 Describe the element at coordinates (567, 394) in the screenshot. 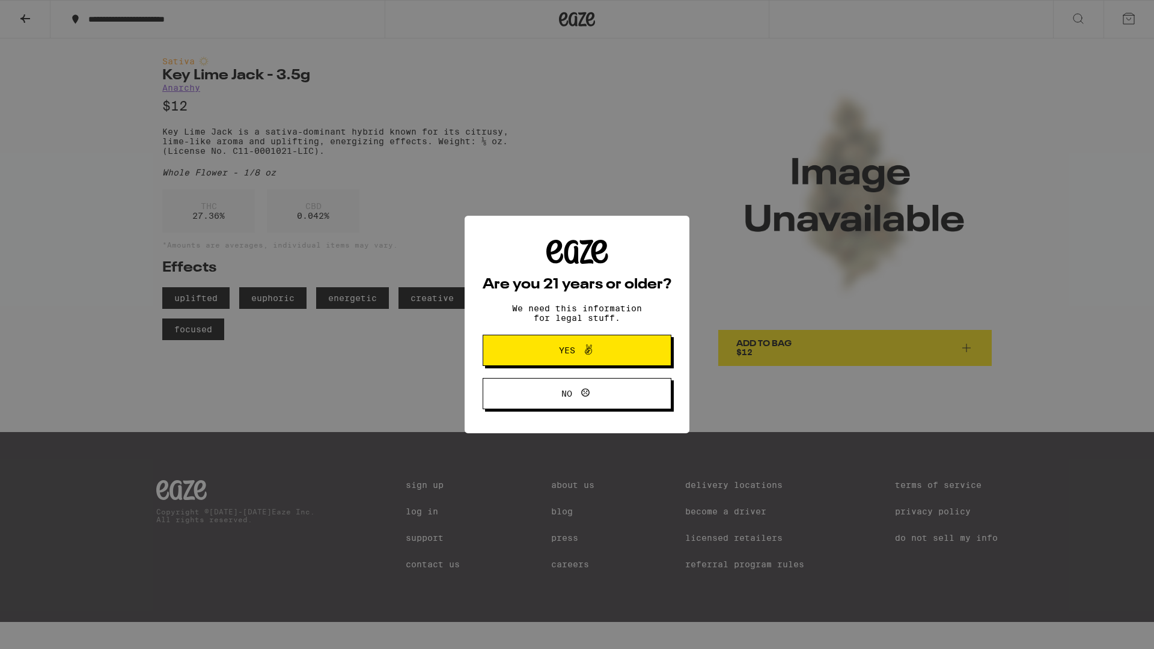

I see `span: No` at that location.